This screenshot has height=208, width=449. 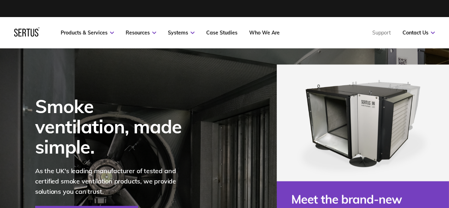 I want to click on a: Resources, so click(x=141, y=33).